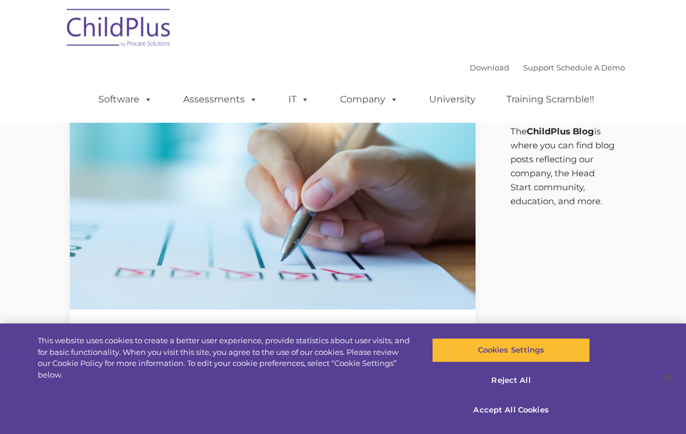  Describe the element at coordinates (369, 99) in the screenshot. I see `a: Company` at that location.